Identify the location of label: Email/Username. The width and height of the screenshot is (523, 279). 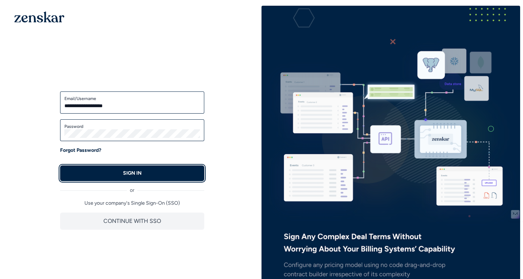
(132, 99).